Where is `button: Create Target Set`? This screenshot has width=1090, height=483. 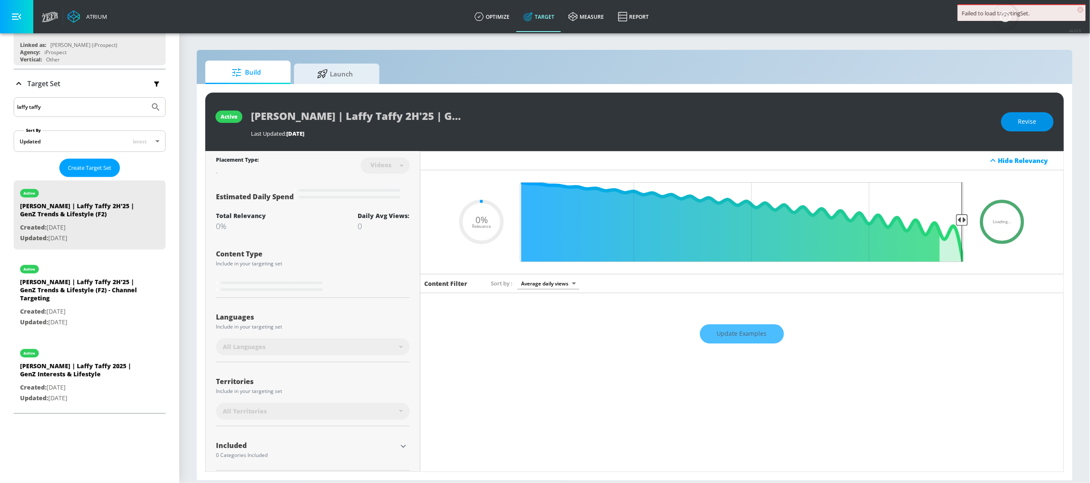
button: Create Target Set is located at coordinates (90, 168).